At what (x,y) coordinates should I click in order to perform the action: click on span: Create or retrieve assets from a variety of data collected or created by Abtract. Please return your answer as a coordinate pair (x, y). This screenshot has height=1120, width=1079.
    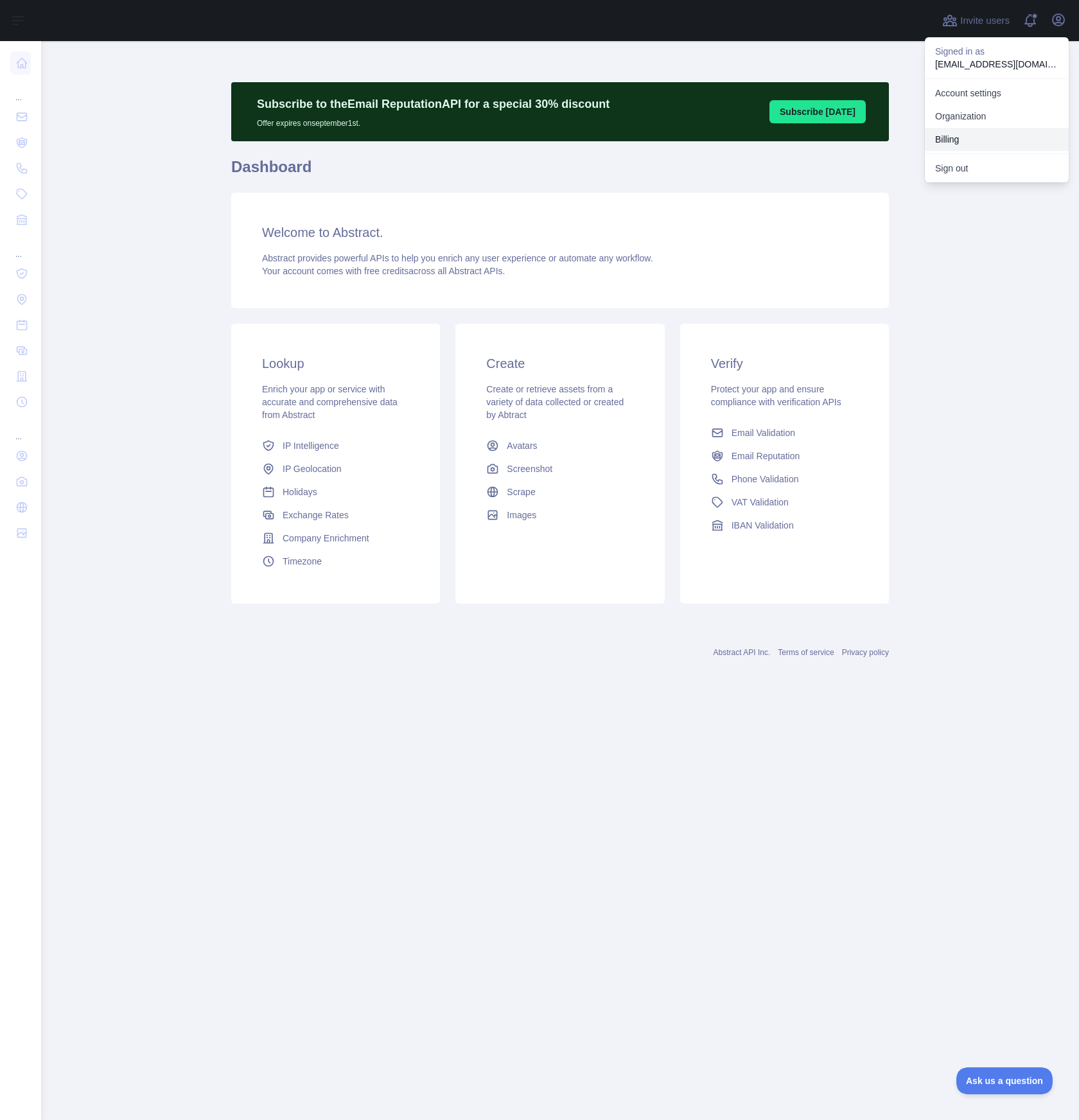
    Looking at the image, I should click on (555, 402).